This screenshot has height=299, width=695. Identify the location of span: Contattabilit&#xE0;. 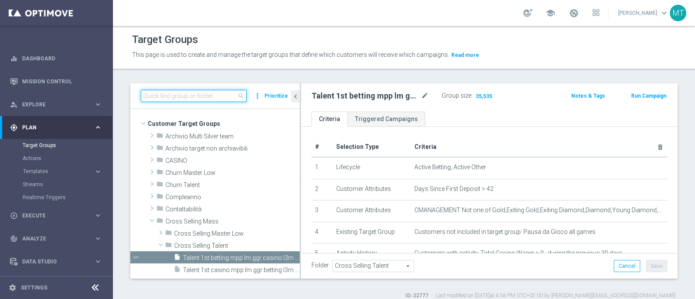
(232, 209).